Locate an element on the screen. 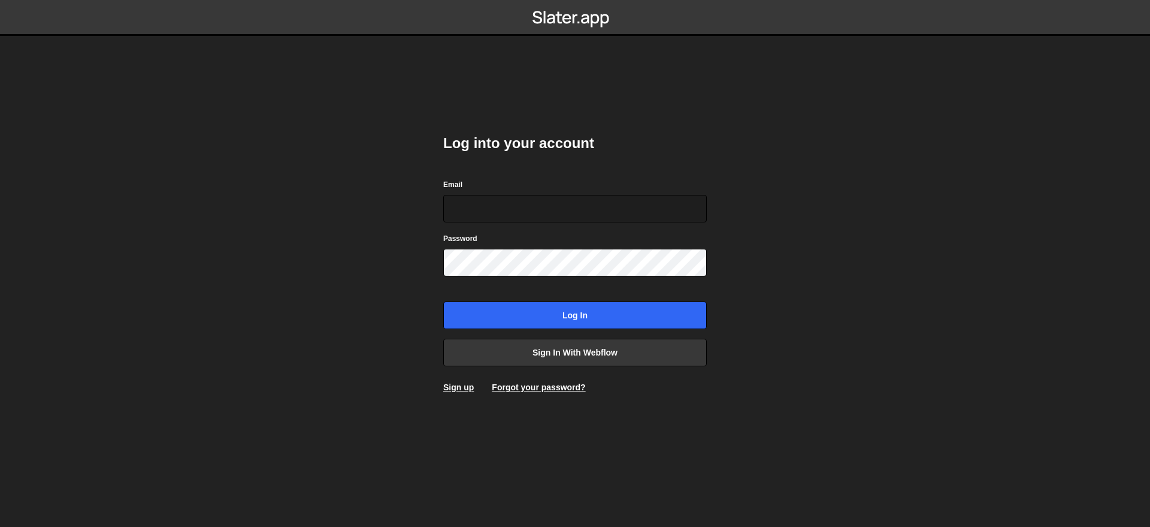 The image size is (1150, 527). a: Sign up is located at coordinates (458, 387).